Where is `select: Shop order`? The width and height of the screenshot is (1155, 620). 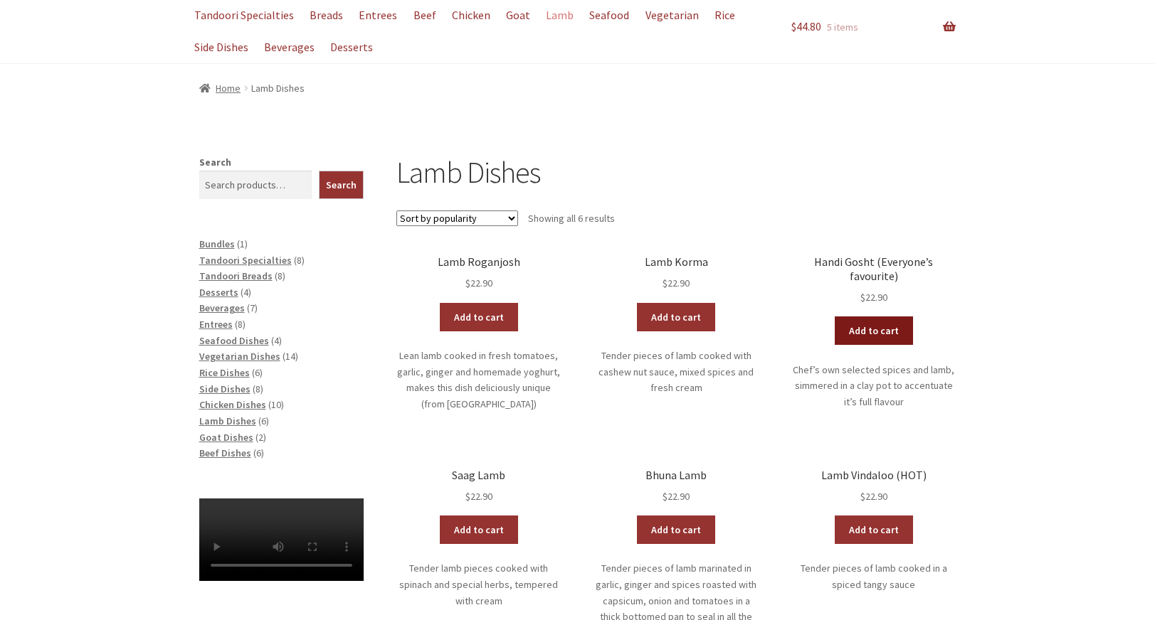 select: Shop order is located at coordinates (457, 218).